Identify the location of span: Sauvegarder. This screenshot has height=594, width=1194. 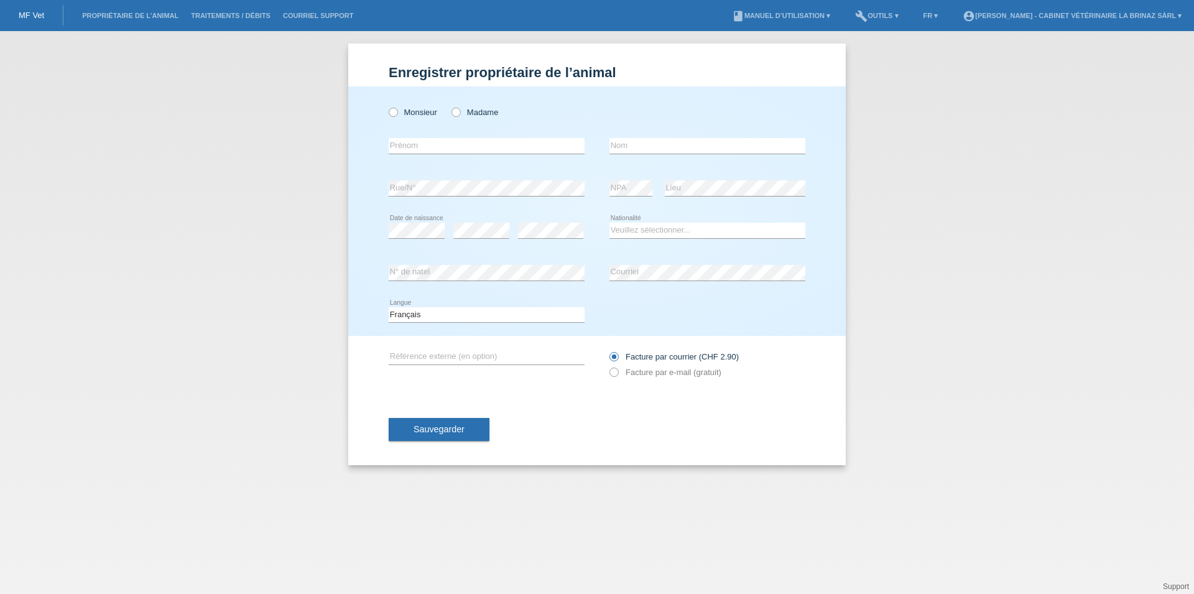
(439, 429).